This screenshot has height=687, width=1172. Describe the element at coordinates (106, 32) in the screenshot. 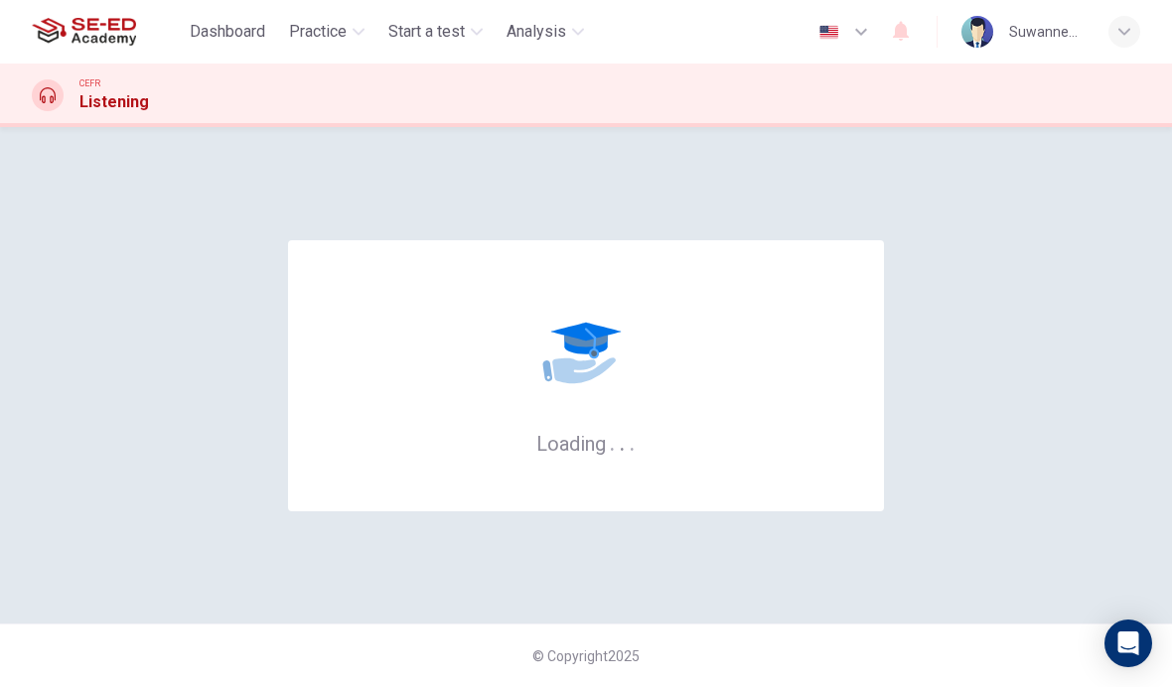

I see `a: SE-ED Academy logo` at that location.